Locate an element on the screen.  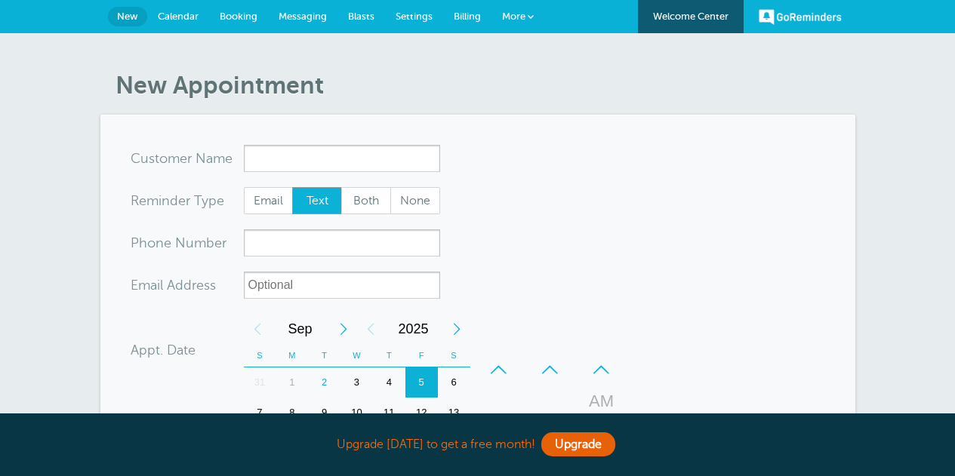
div: mber is located at coordinates (187, 243).